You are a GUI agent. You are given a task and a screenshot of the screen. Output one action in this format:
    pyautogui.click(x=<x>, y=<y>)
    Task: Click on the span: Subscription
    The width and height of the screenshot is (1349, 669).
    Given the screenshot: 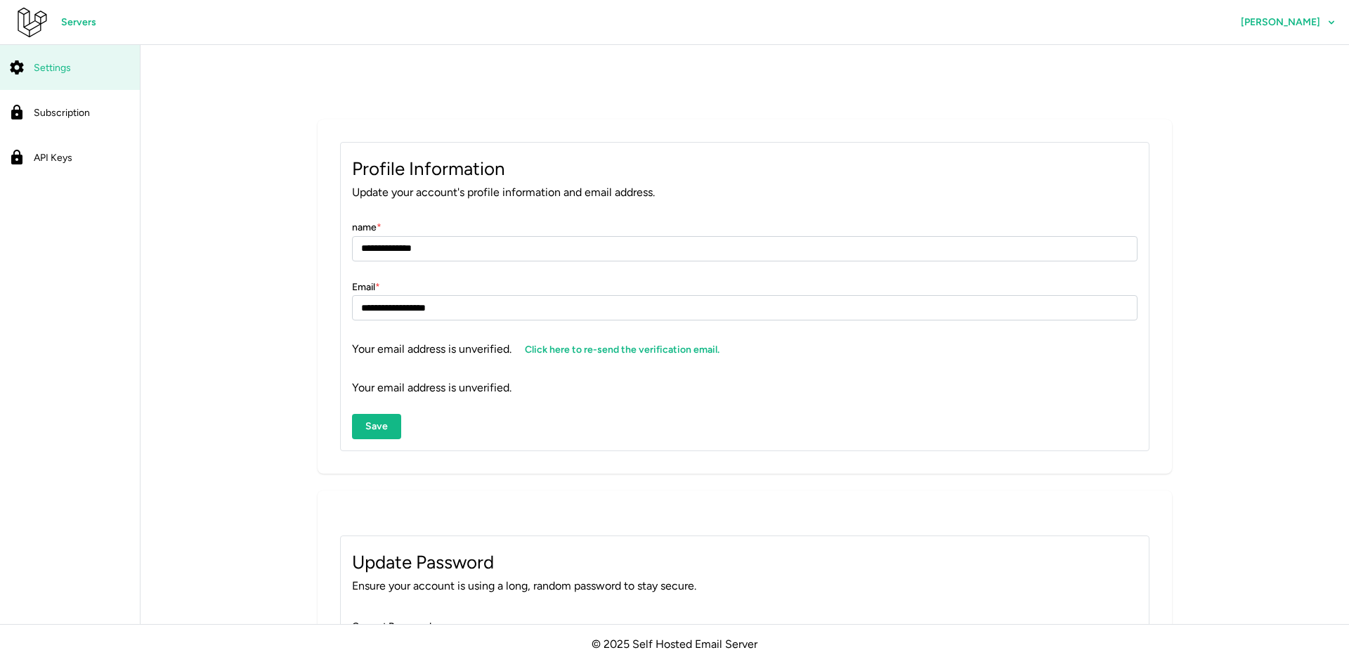 What is the action you would take?
    pyautogui.click(x=62, y=112)
    